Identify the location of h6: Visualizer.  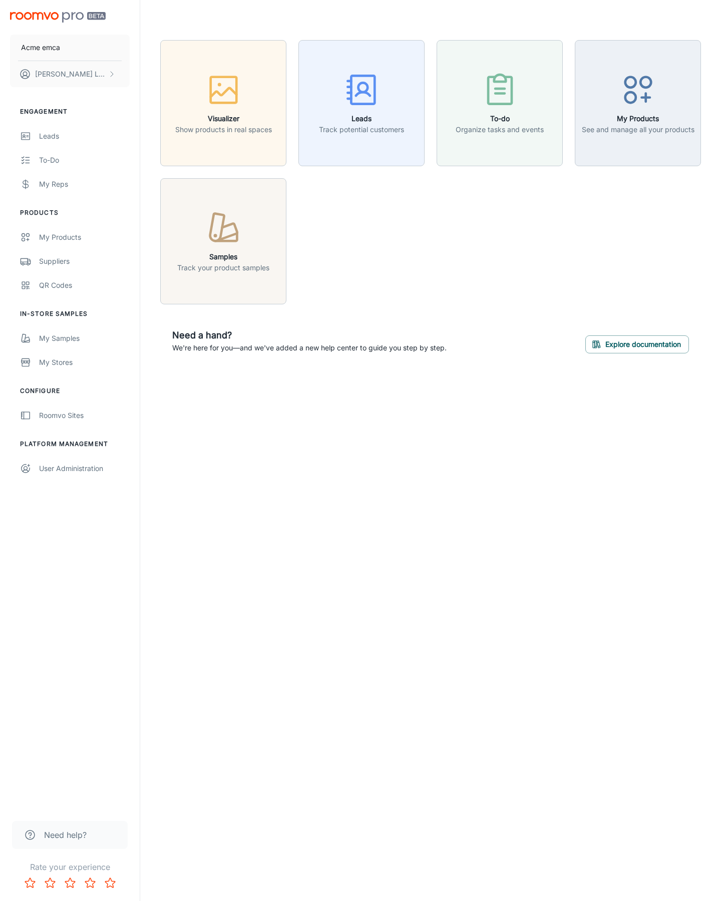
(223, 119).